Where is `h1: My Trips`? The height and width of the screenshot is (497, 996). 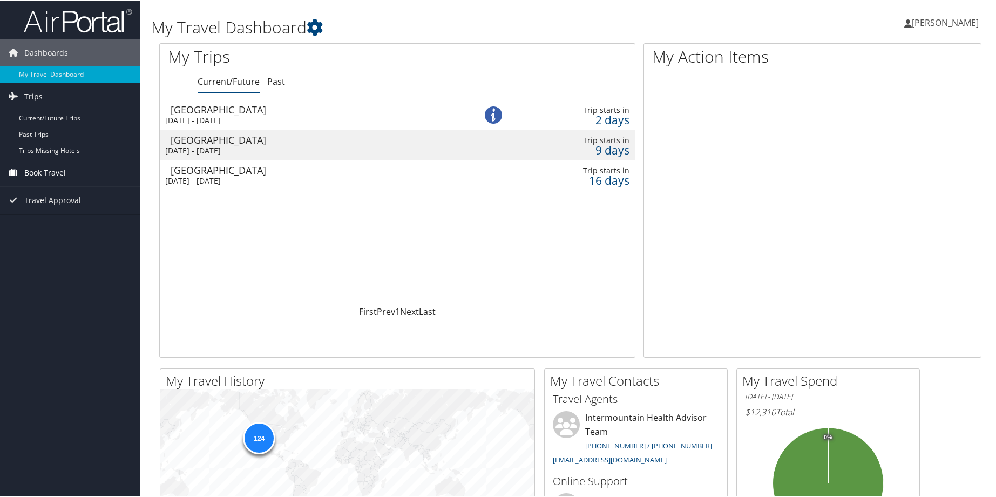 h1: My Trips is located at coordinates (298, 56).